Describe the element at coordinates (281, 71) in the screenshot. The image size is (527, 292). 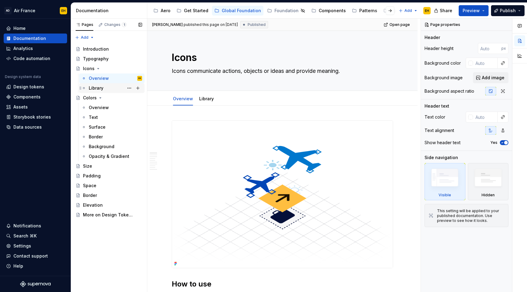
I see `textarea: Icons communicate actions, objects or ideas and provide meaning.` at that location.